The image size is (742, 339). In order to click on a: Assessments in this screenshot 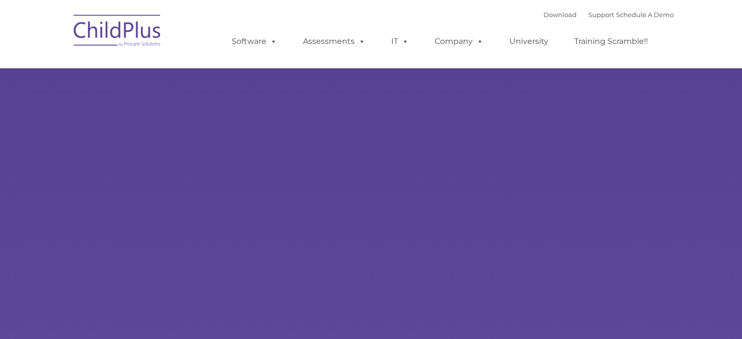, I will do `click(334, 41)`.